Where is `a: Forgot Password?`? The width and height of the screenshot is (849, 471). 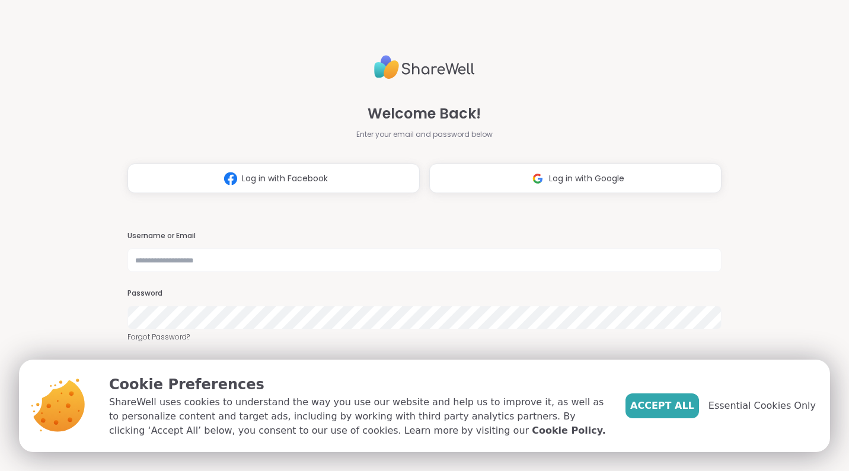
a: Forgot Password? is located at coordinates (424, 337).